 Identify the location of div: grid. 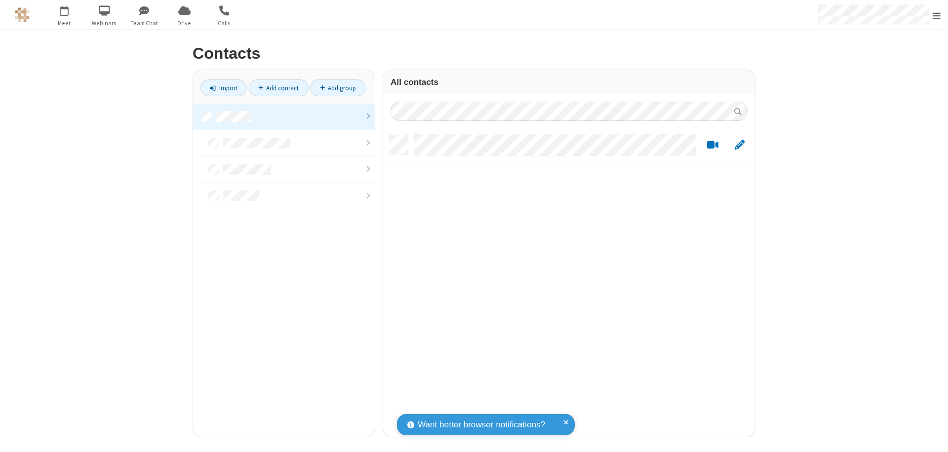
(569, 282).